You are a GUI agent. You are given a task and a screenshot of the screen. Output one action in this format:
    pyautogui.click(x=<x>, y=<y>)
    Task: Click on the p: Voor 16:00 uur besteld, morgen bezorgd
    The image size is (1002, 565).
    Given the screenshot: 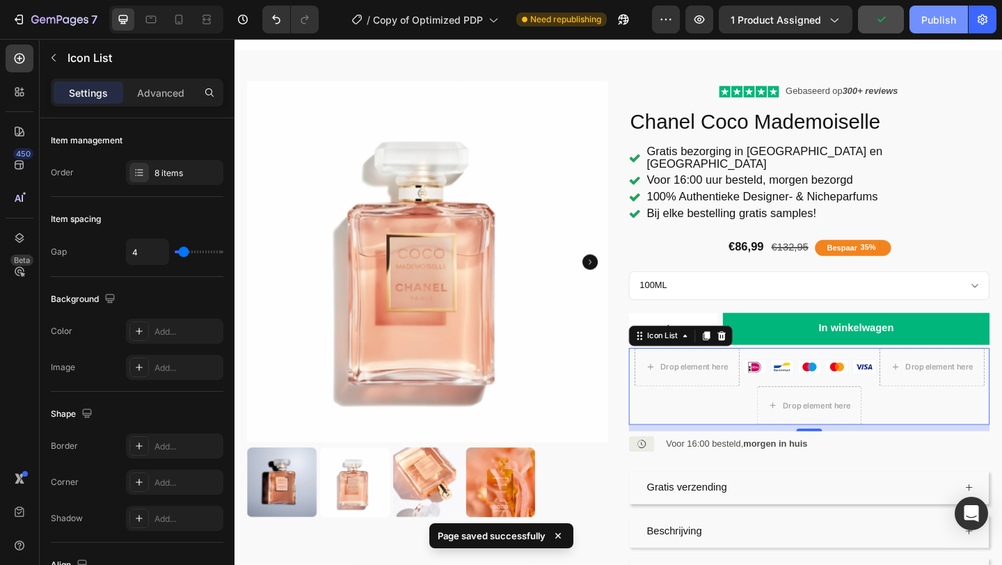 What is the action you would take?
    pyautogui.click(x=633, y=154)
    